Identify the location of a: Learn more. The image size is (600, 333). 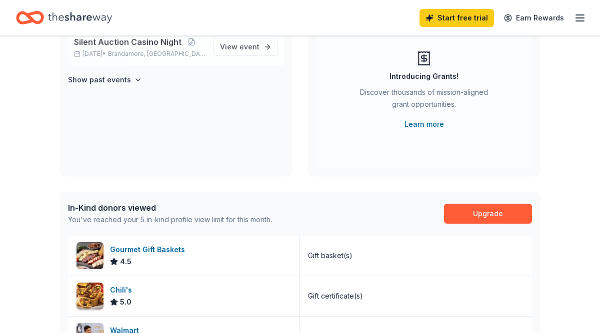
(424, 124).